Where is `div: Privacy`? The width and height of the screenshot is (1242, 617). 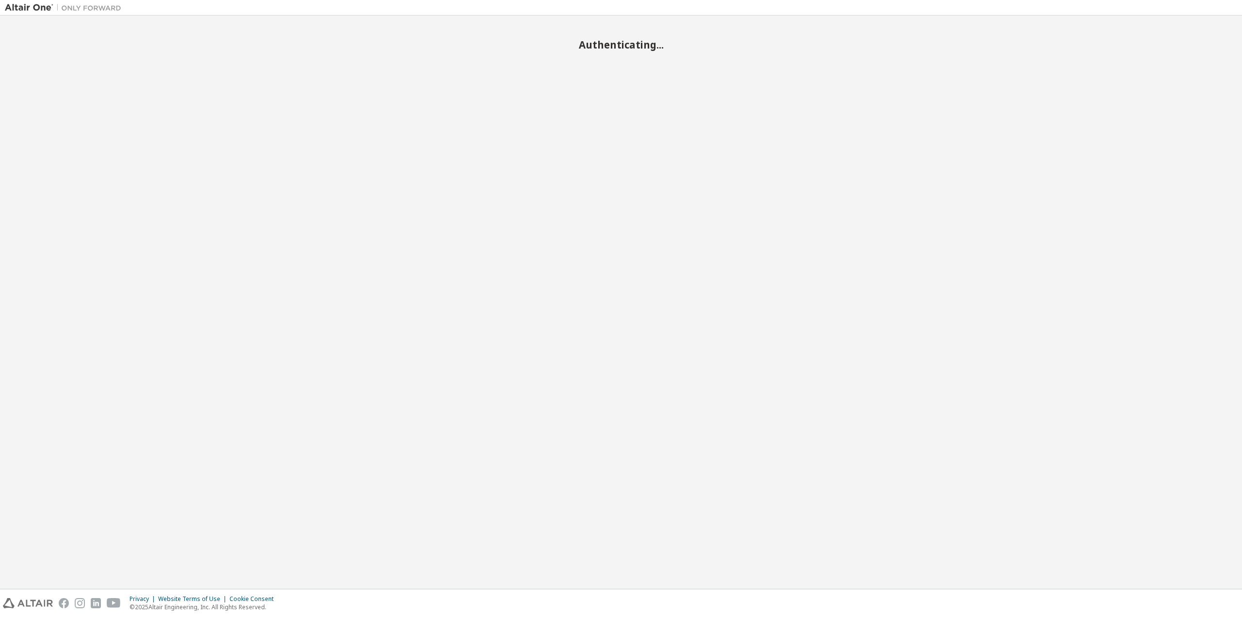 div: Privacy is located at coordinates (144, 599).